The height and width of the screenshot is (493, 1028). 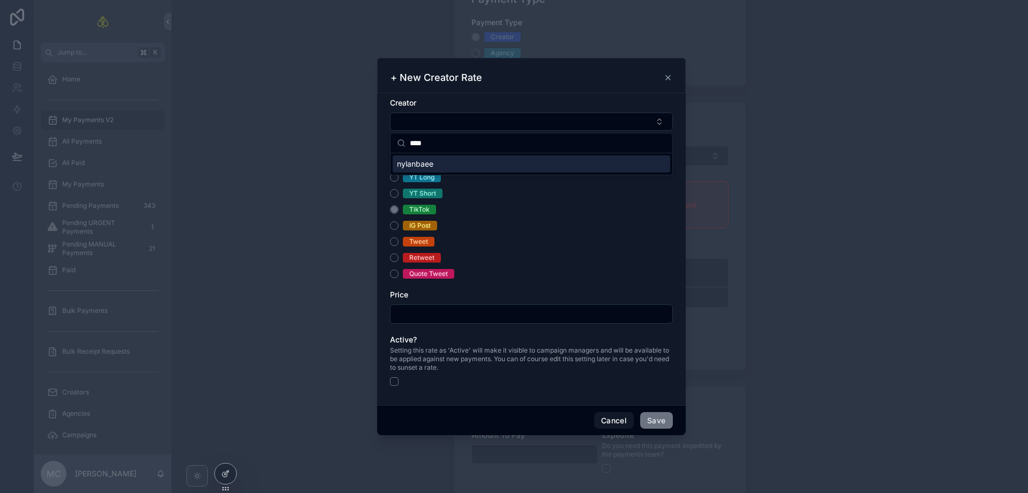 What do you see at coordinates (420, 226) in the screenshot?
I see `div: IG Post` at bounding box center [420, 226].